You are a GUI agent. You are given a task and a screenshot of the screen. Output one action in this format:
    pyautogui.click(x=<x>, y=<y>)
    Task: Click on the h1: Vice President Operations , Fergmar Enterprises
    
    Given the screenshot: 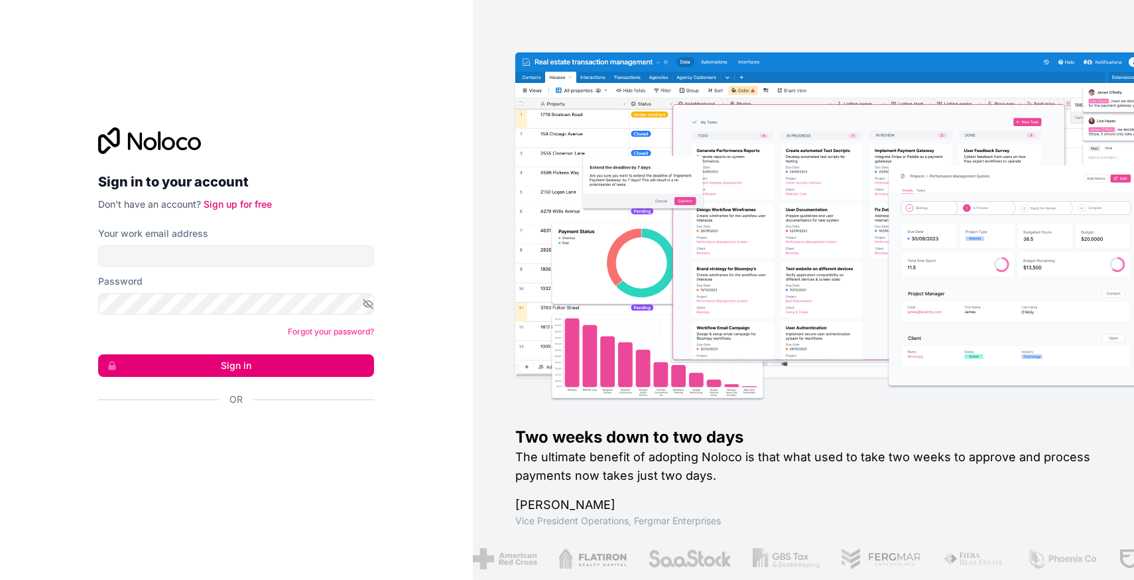 What is the action you would take?
    pyautogui.click(x=803, y=521)
    